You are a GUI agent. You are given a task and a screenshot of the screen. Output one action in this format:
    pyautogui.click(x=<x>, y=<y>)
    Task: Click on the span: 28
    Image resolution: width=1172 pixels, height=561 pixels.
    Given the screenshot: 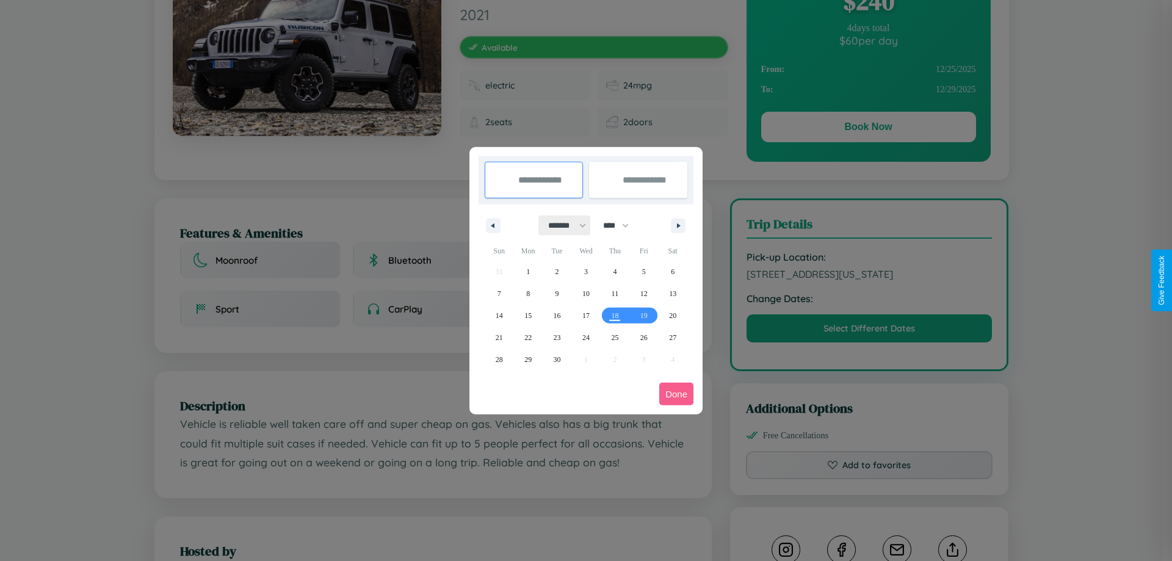 What is the action you would take?
    pyautogui.click(x=499, y=359)
    